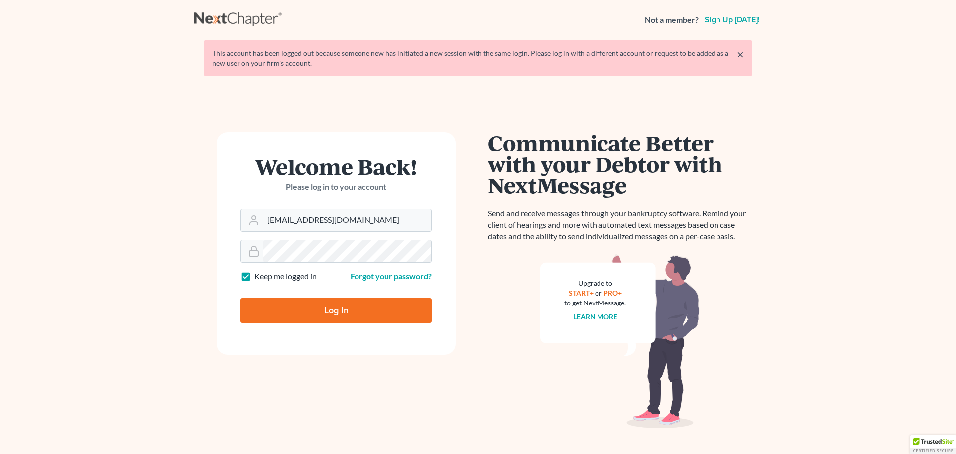  What do you see at coordinates (391, 275) in the screenshot?
I see `a: Forgot your password?` at bounding box center [391, 275].